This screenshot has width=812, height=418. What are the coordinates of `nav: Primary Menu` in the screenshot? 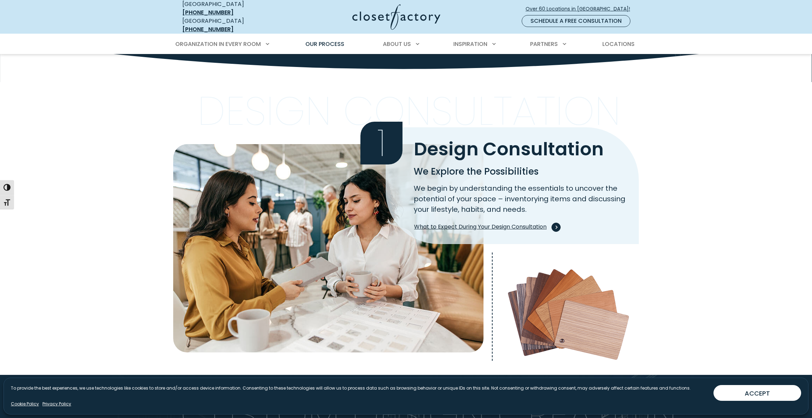 It's located at (406, 44).